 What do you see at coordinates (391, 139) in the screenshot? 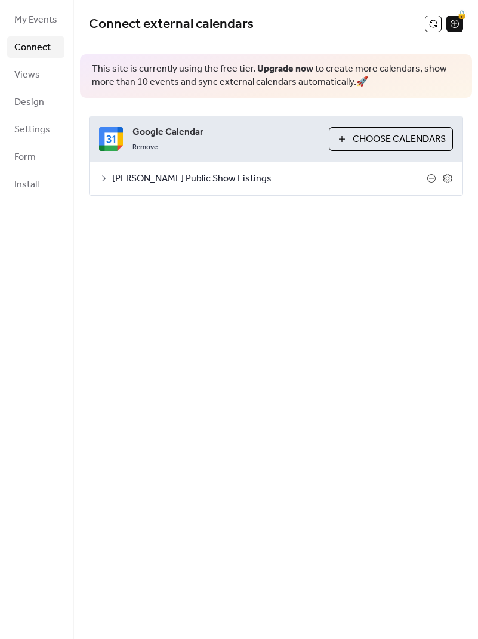
I see `button: Choose Calendars` at bounding box center [391, 139].